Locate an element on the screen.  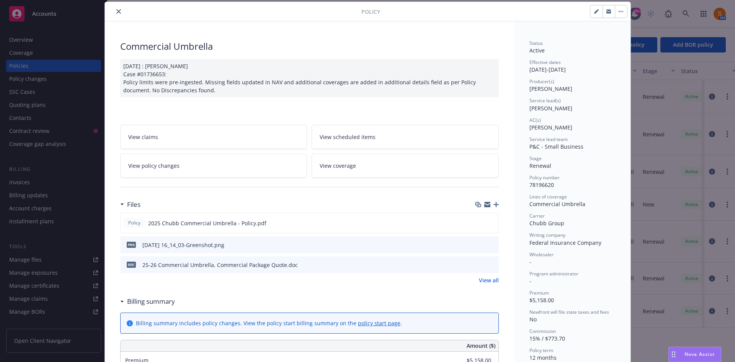
span: View coverage is located at coordinates (338, 165).